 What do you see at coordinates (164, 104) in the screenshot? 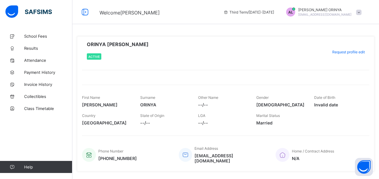
I see `span: ORINYA` at bounding box center [164, 104].